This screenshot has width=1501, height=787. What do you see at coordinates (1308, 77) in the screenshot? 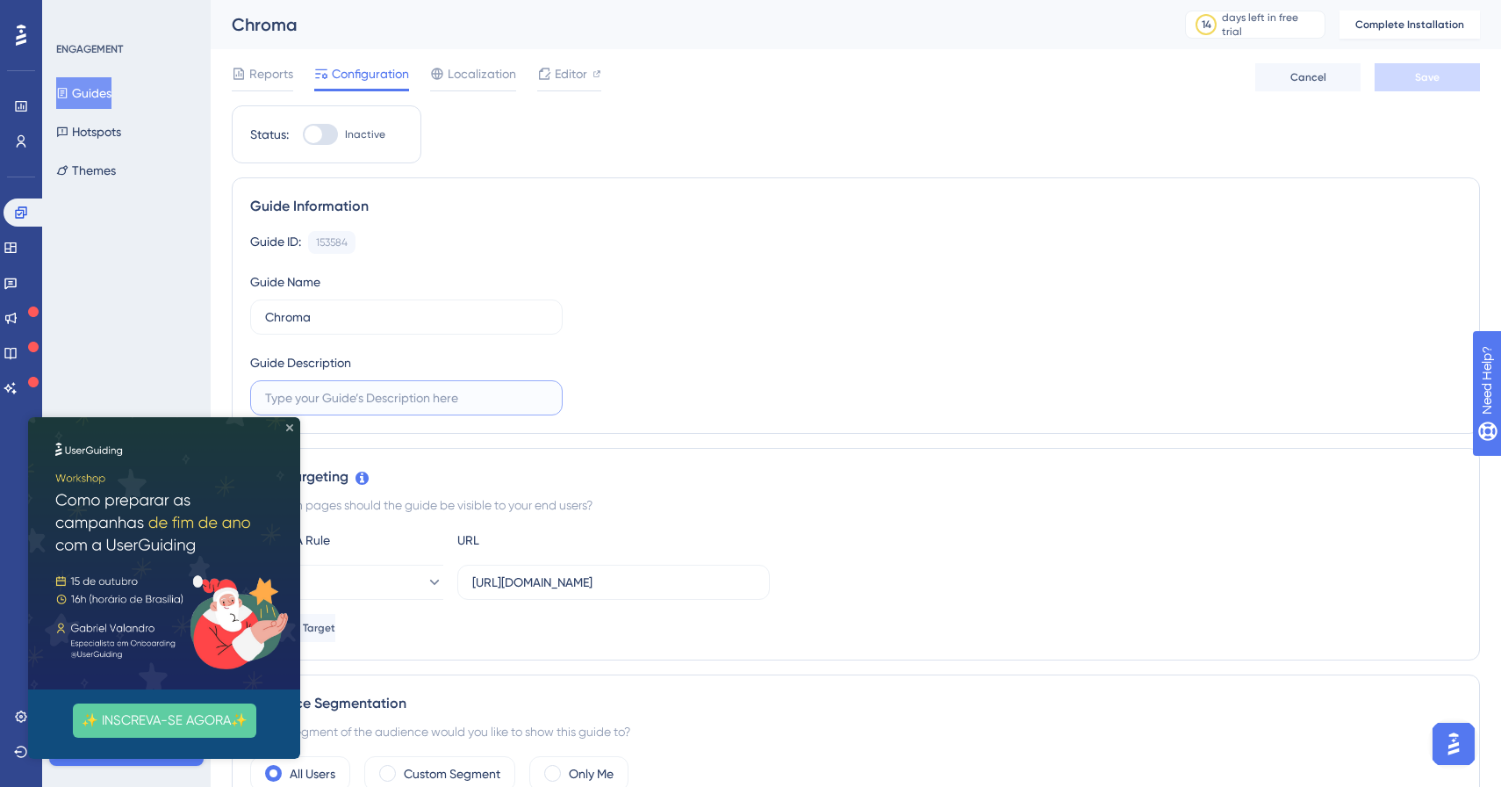
I see `span: Cancel` at bounding box center [1308, 77].